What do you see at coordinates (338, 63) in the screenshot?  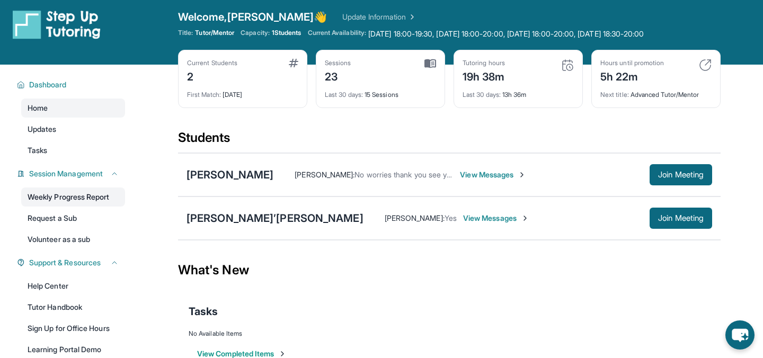 I see `div: Sessions` at bounding box center [338, 63].